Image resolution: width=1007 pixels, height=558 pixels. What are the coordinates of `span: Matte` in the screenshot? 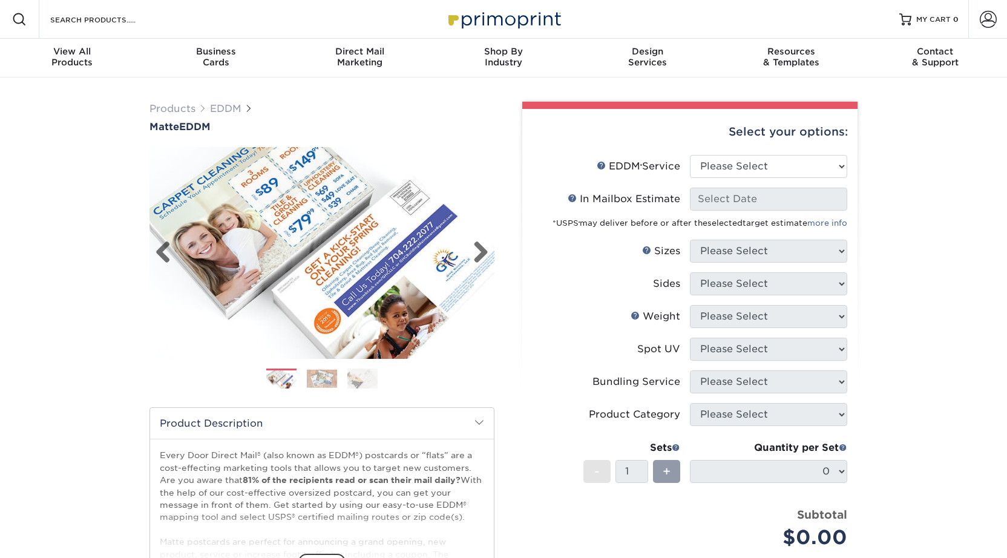 It's located at (164, 127).